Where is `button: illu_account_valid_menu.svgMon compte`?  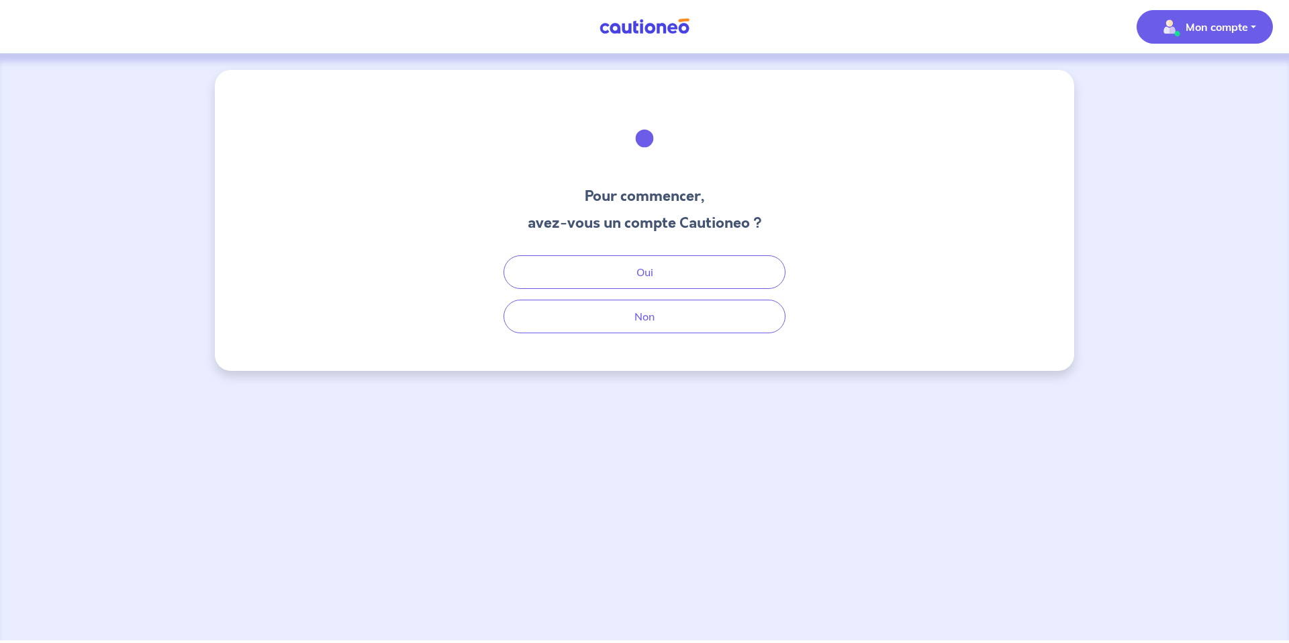
button: illu_account_valid_menu.svgMon compte is located at coordinates (1205, 27).